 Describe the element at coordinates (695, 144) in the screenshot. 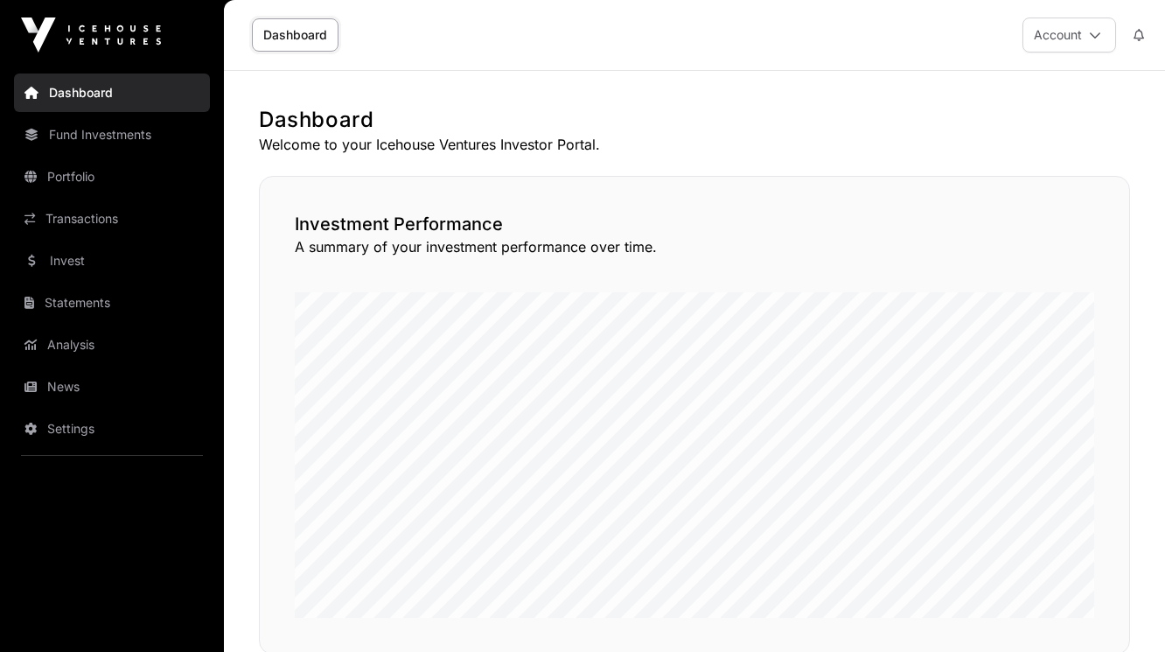

I see `p: Welcome to your Icehouse Ventures Investor Portal.` at that location.